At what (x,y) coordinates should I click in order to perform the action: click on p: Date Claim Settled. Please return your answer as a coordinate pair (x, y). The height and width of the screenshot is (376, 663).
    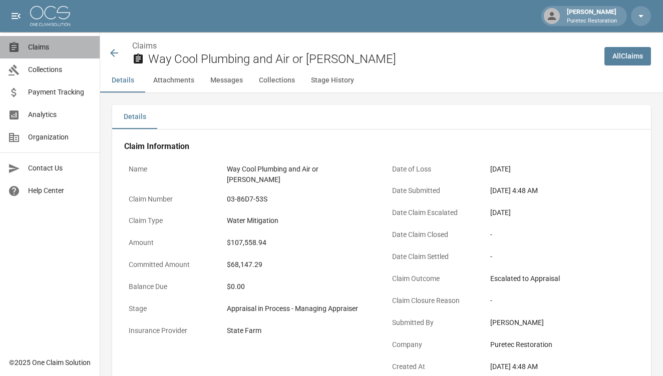
    Looking at the image, I should click on (433, 257).